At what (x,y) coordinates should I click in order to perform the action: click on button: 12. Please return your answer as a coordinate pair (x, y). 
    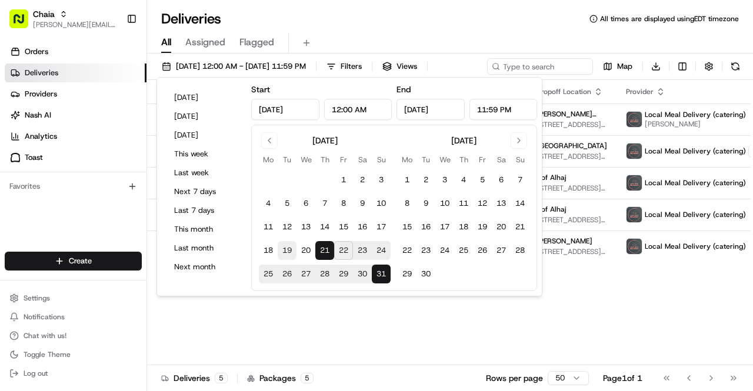
    Looking at the image, I should click on (482, 204).